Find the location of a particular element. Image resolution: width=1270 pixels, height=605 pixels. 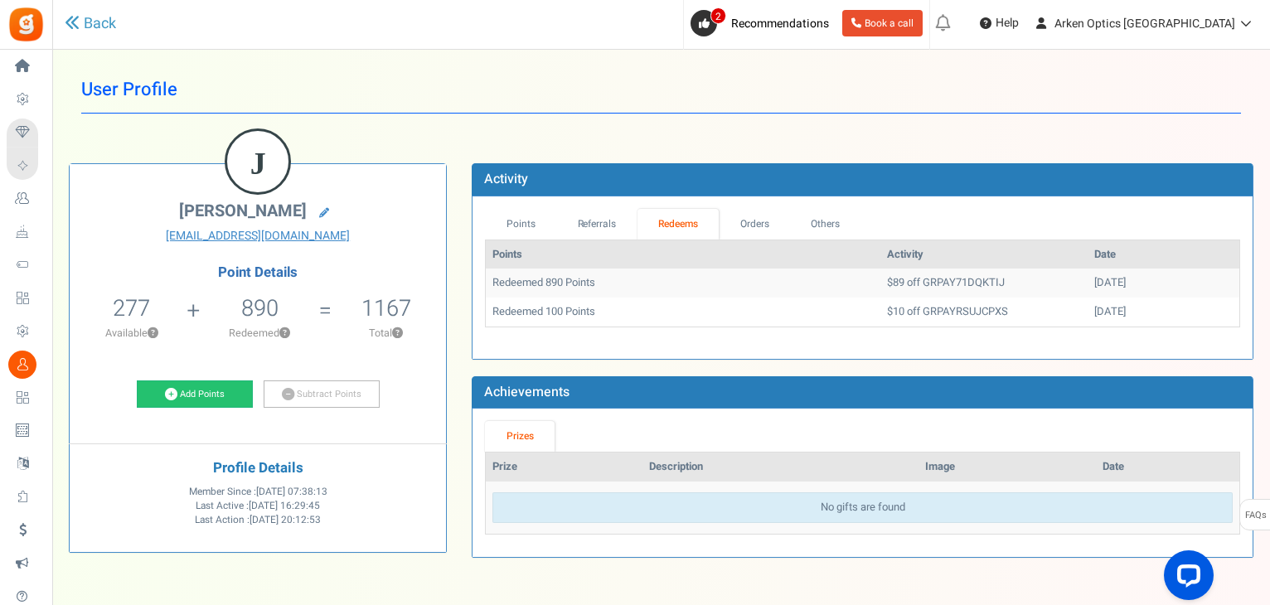

a: Others is located at coordinates (826, 224).